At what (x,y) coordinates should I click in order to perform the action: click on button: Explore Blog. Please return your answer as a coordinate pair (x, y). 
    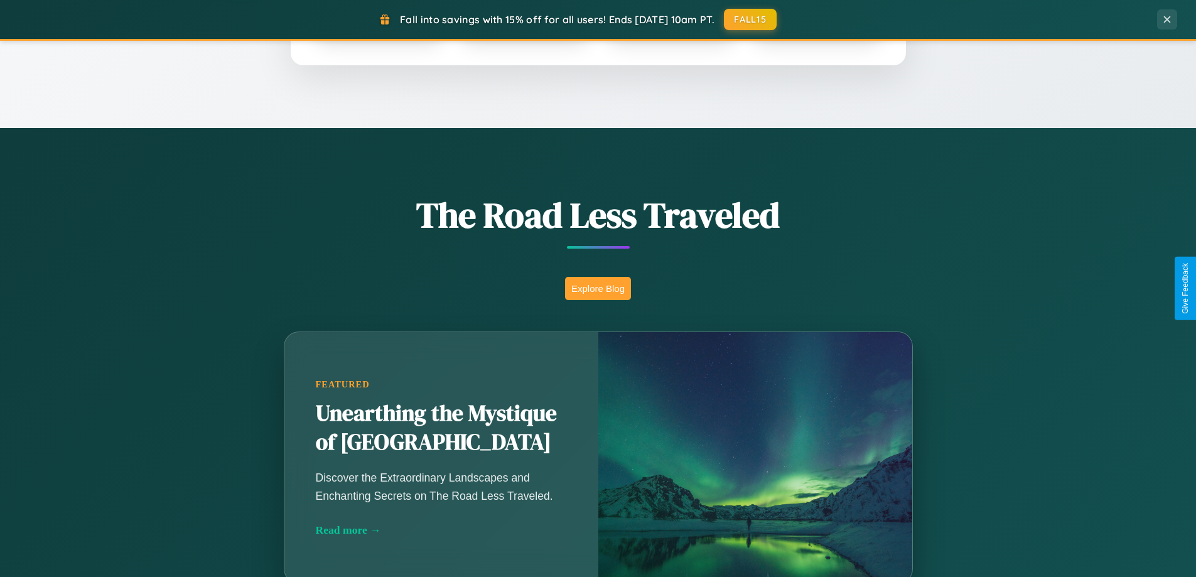
    Looking at the image, I should click on (597, 288).